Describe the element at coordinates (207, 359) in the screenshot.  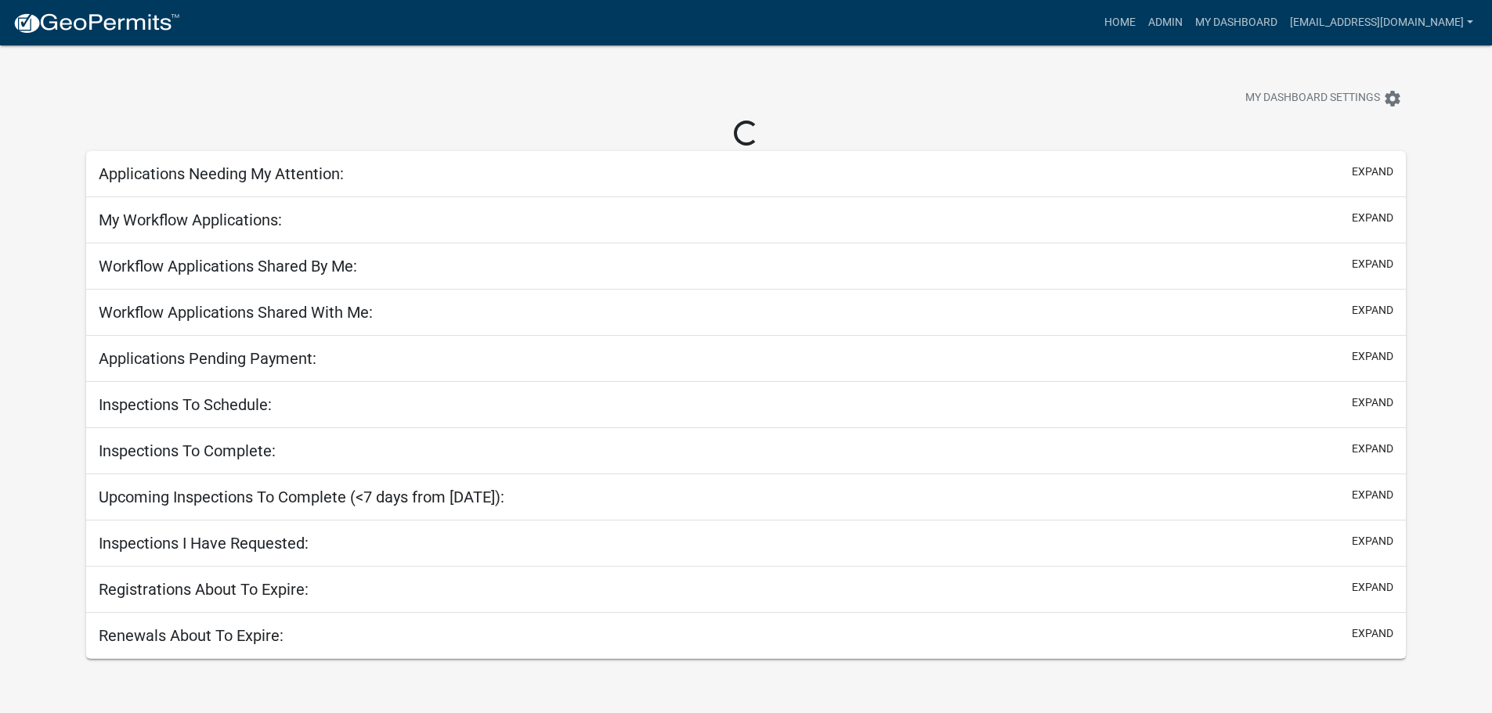
I see `h5: Applications Pending Payment:` at that location.